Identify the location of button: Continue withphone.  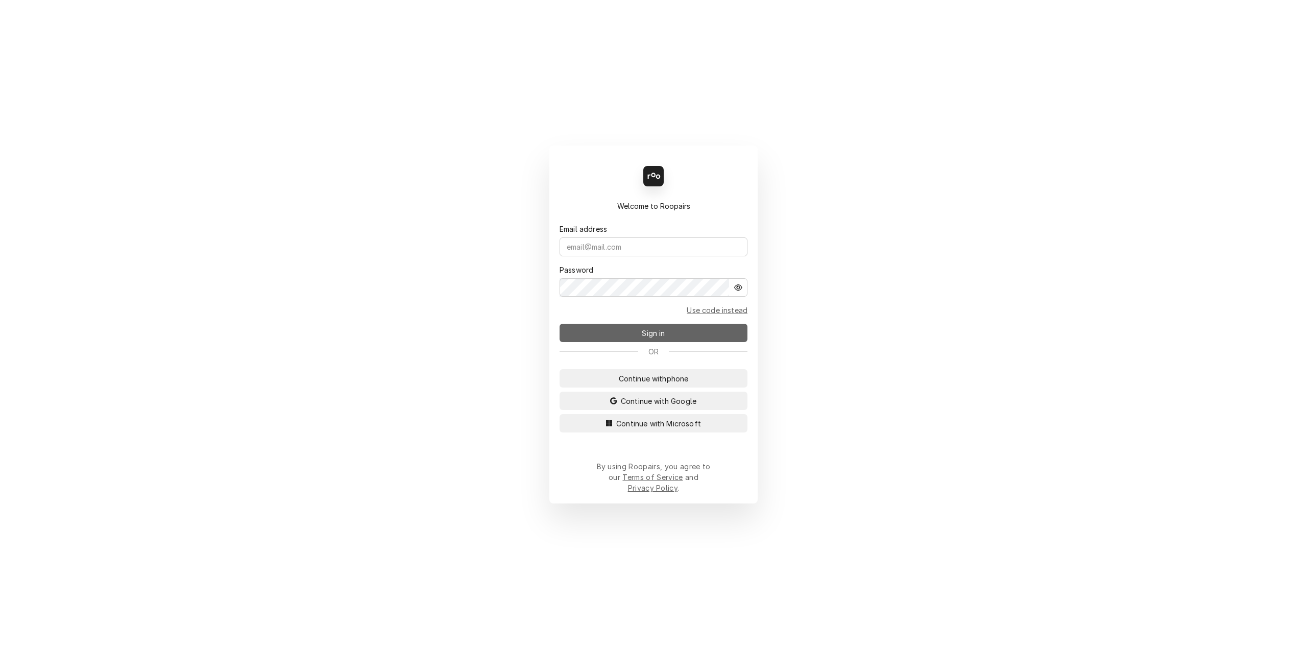
(654, 378).